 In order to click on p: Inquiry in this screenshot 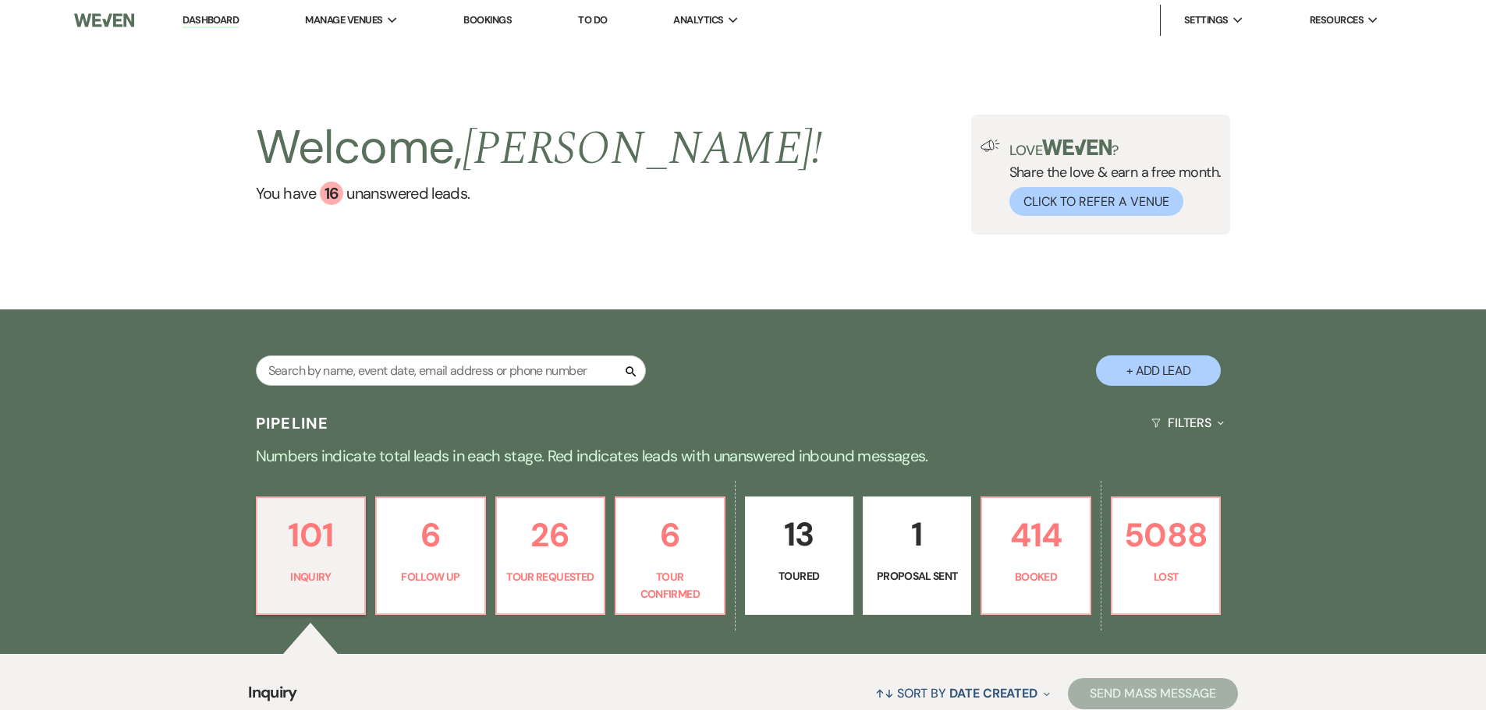, I will do `click(310, 577)`.